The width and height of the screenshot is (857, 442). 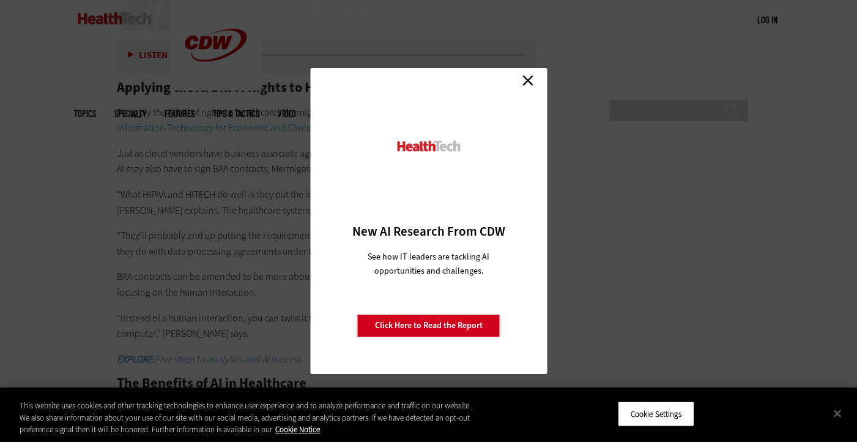 What do you see at coordinates (297, 429) in the screenshot?
I see `a: More information about your privacy` at bounding box center [297, 429].